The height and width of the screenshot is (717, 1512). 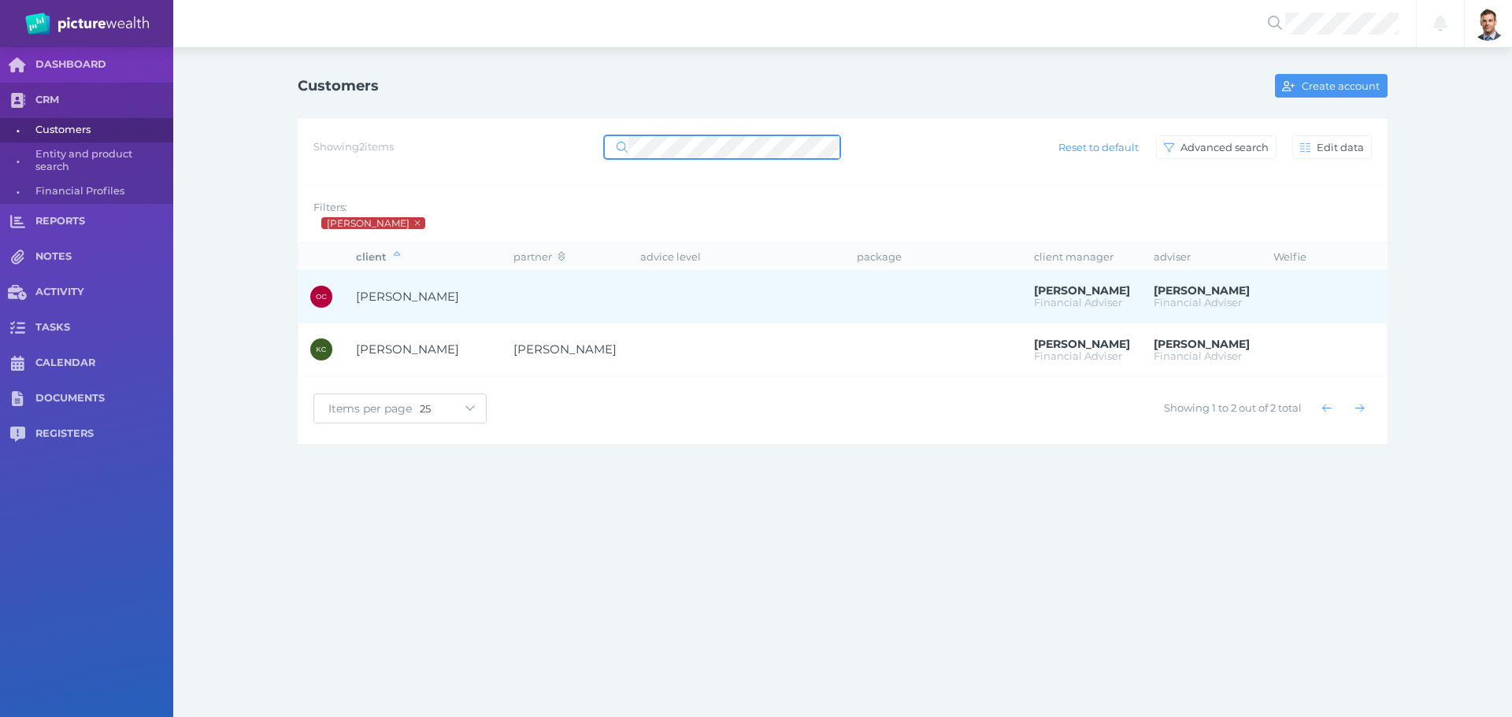 What do you see at coordinates (102, 130) in the screenshot?
I see `span: Customers` at bounding box center [102, 130].